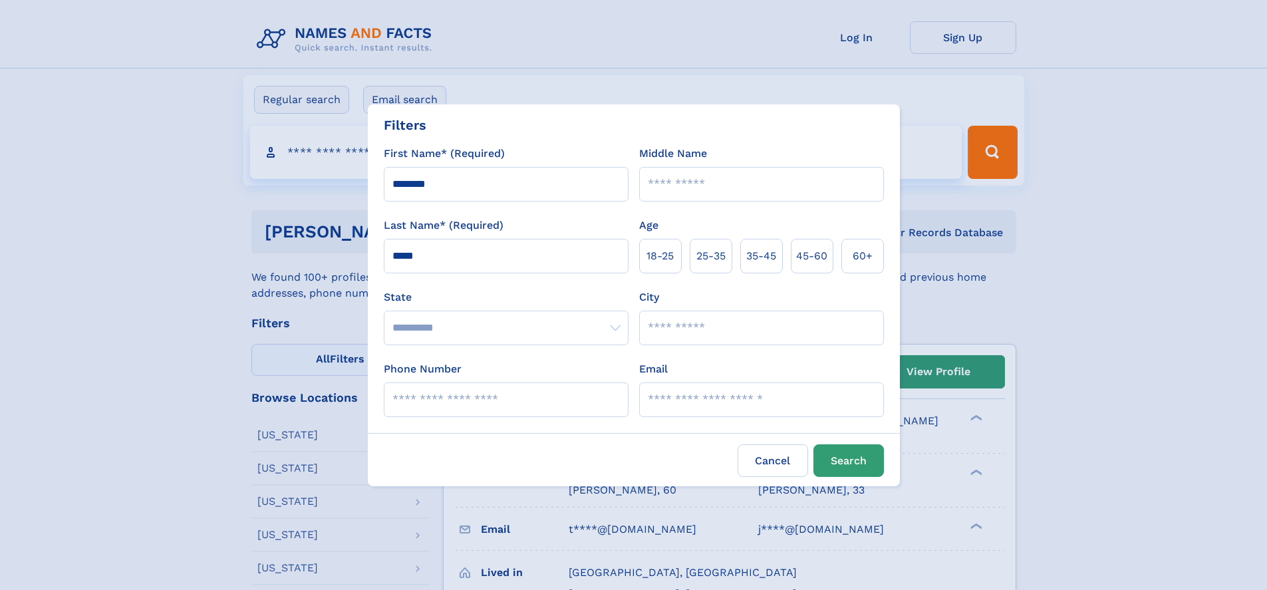 The image size is (1267, 590). What do you see at coordinates (660, 256) in the screenshot?
I see `span: 18‑25` at bounding box center [660, 256].